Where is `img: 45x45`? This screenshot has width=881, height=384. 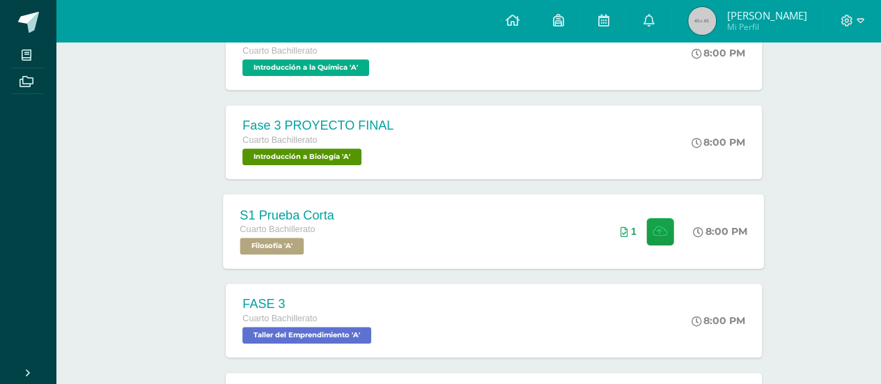
img: 45x45 is located at coordinates (702, 21).